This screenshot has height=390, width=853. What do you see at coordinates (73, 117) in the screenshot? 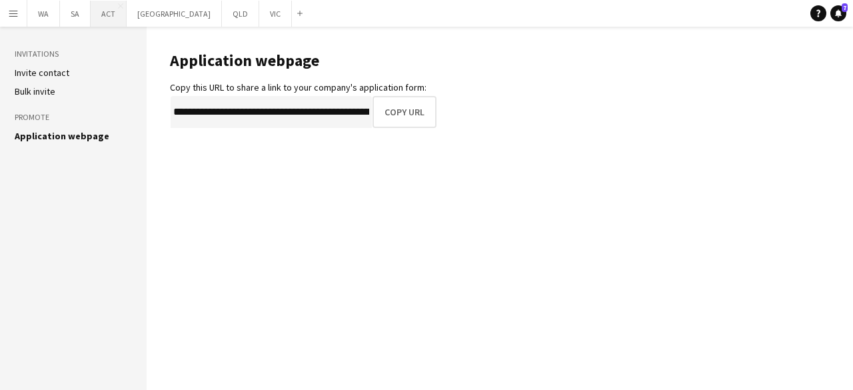
I see `h3: Promote` at bounding box center [73, 117].